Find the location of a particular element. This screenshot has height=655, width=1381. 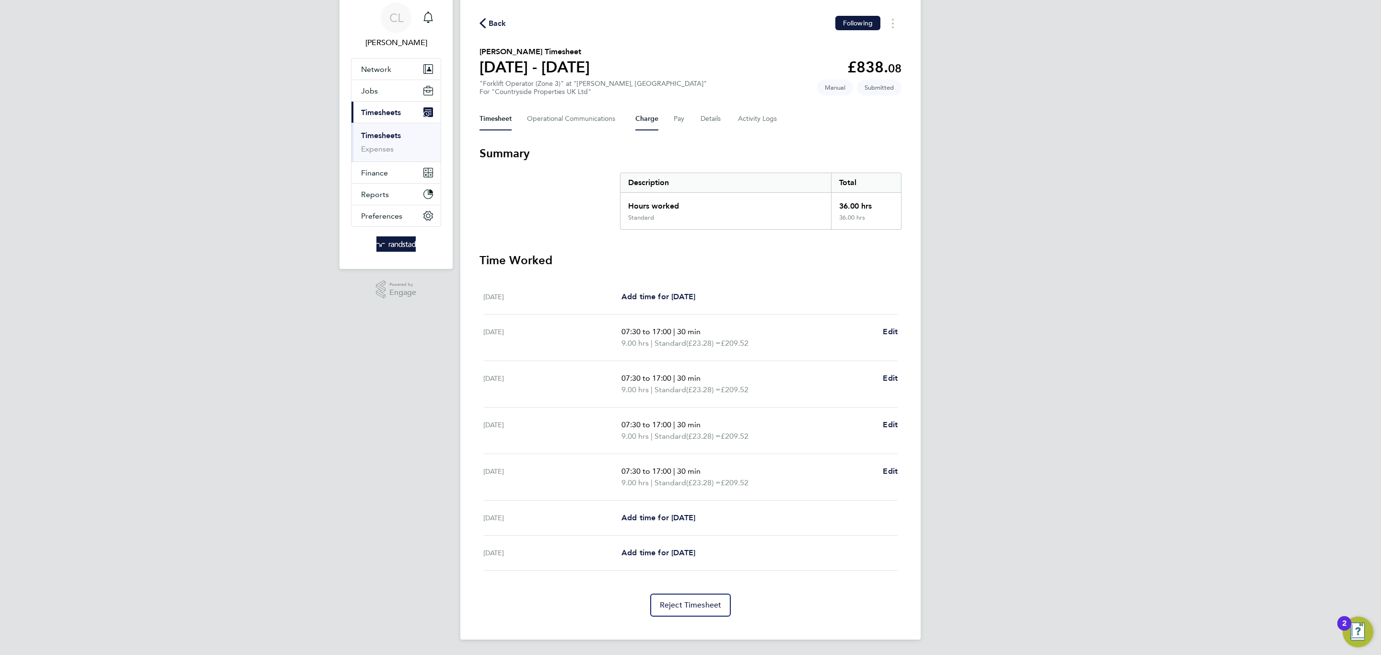

img: randstad-logo-retina.png is located at coordinates (396, 244).